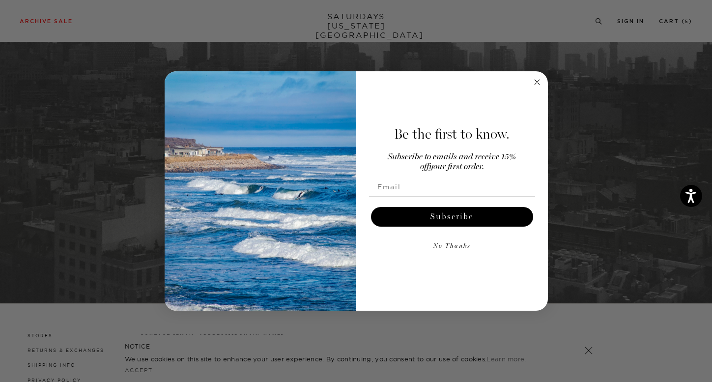 The height and width of the screenshot is (382, 712). What do you see at coordinates (537, 82) in the screenshot?
I see `button: Close dialog` at bounding box center [537, 82].